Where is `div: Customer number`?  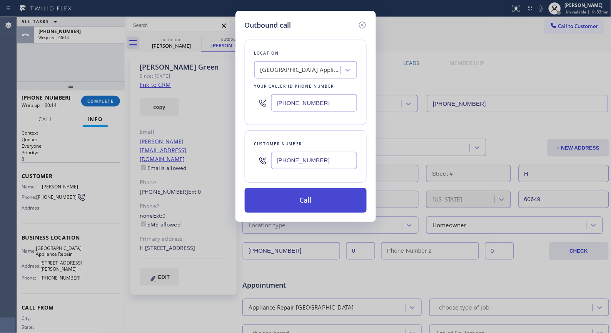
div: Customer number is located at coordinates (306, 144).